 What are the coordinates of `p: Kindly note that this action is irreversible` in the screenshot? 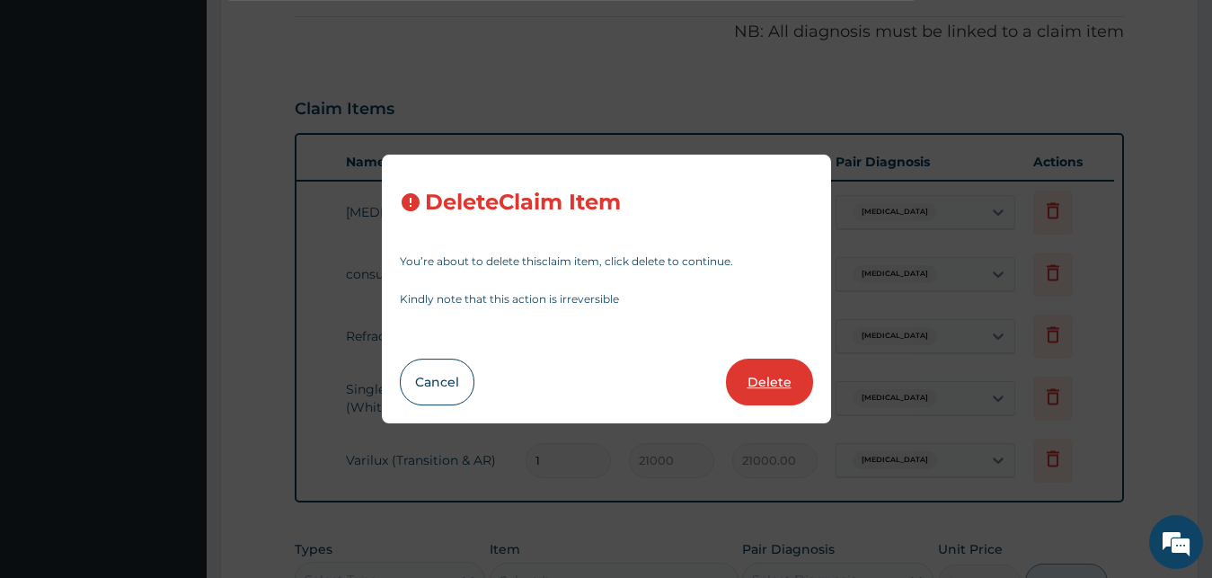 It's located at (606, 299).